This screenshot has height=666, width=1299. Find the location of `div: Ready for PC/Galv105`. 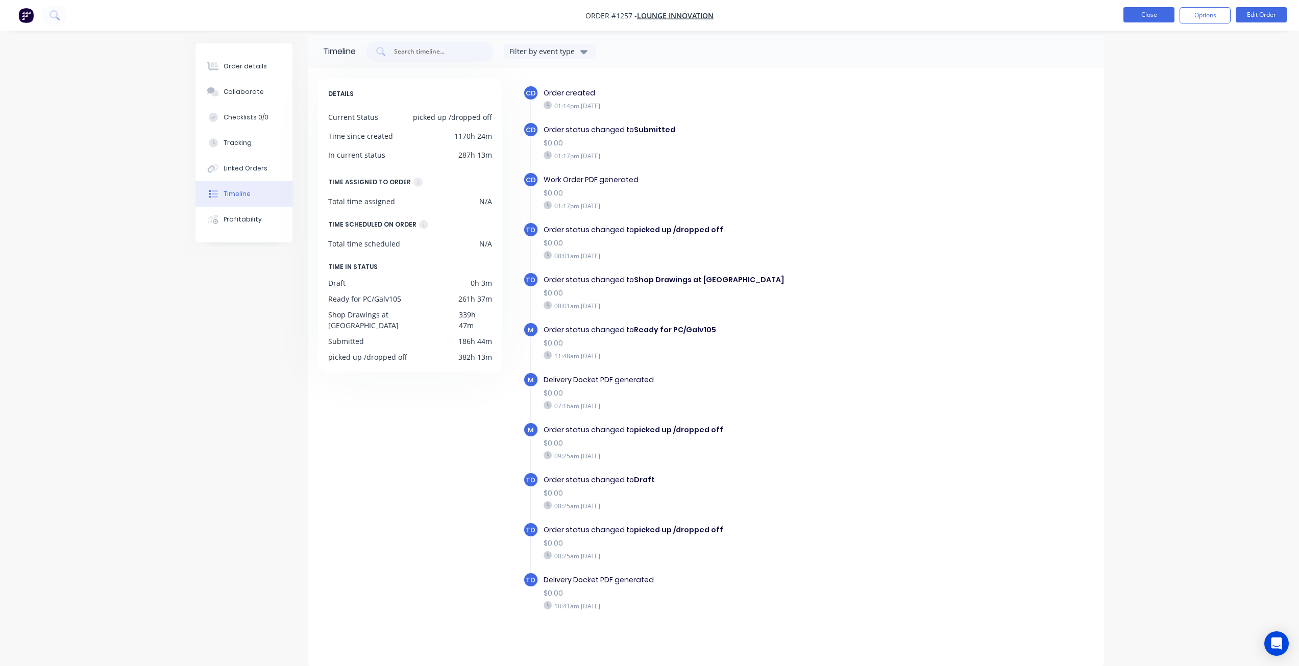

div: Ready for PC/Galv105 is located at coordinates (364, 299).